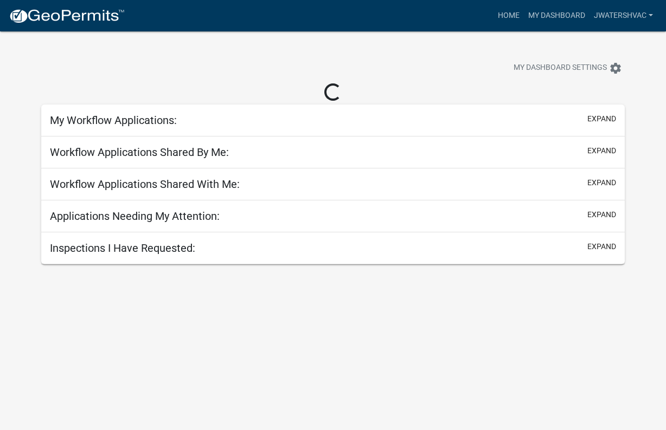 The width and height of the screenshot is (666, 430). Describe the element at coordinates (139, 152) in the screenshot. I see `h5: Workflow Applications Shared By Me:` at that location.